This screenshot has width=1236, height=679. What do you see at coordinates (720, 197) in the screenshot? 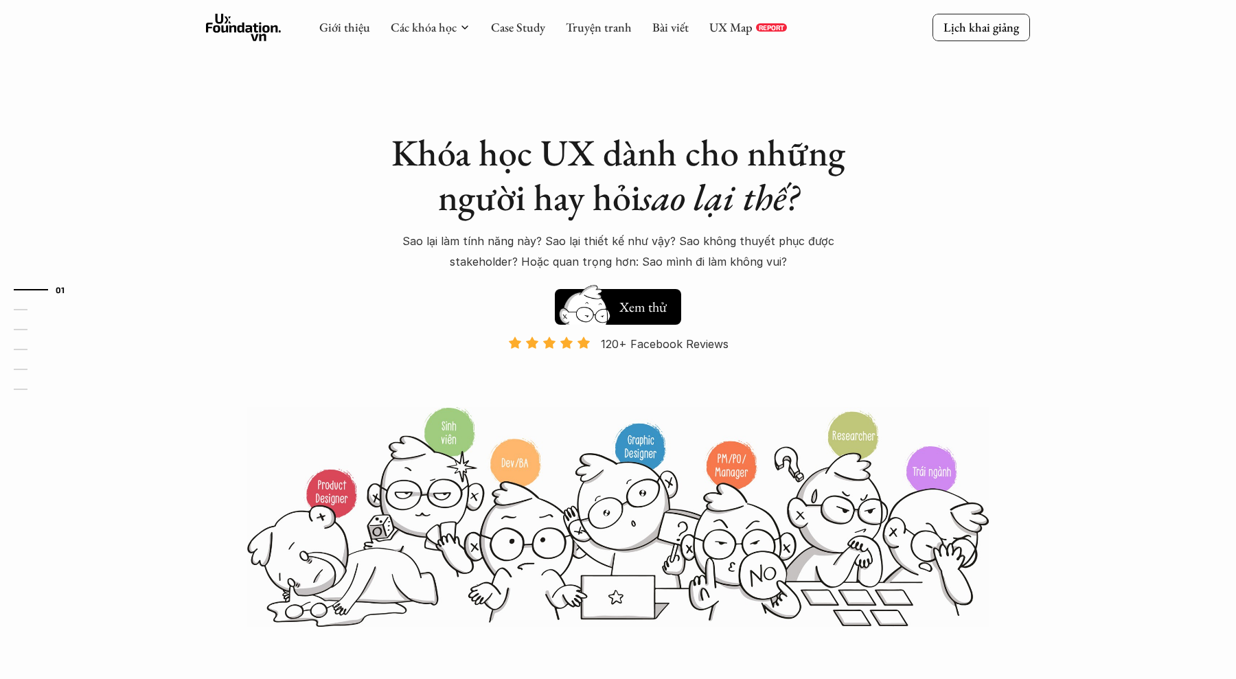
I see `em: sao lại thế?` at bounding box center [720, 197].